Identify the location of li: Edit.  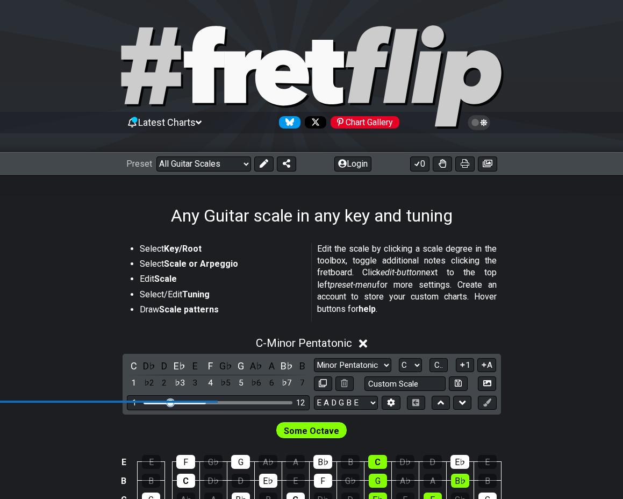
(222, 281).